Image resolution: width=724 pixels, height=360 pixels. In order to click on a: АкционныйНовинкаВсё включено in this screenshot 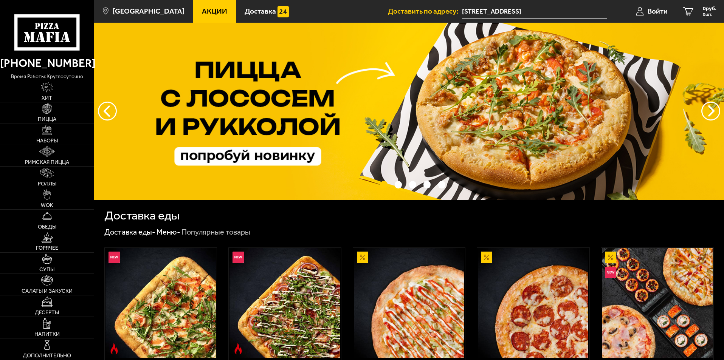, I will do `click(657, 303)`.